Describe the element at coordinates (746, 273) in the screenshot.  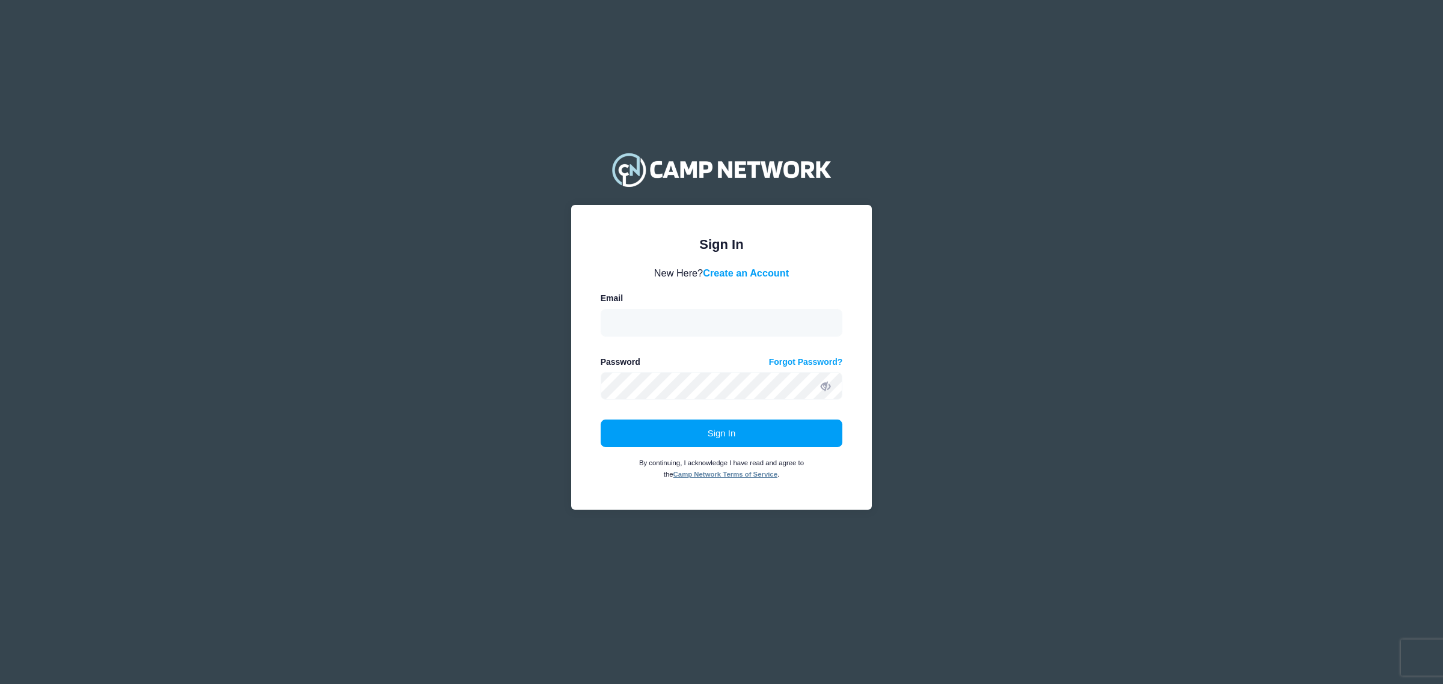
I see `a: Create an Account` at that location.